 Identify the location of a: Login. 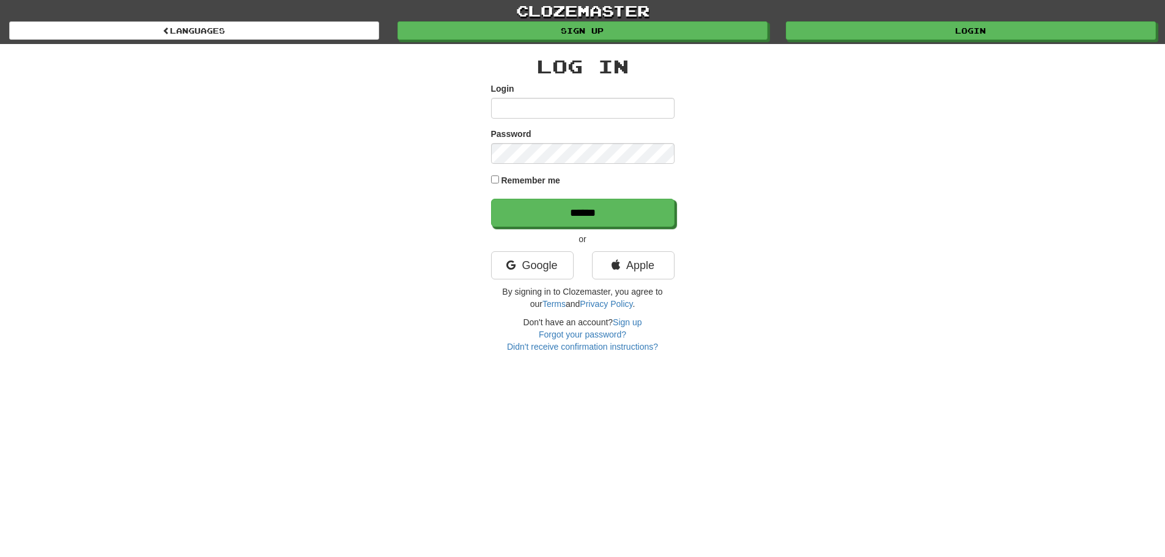
(970, 31).